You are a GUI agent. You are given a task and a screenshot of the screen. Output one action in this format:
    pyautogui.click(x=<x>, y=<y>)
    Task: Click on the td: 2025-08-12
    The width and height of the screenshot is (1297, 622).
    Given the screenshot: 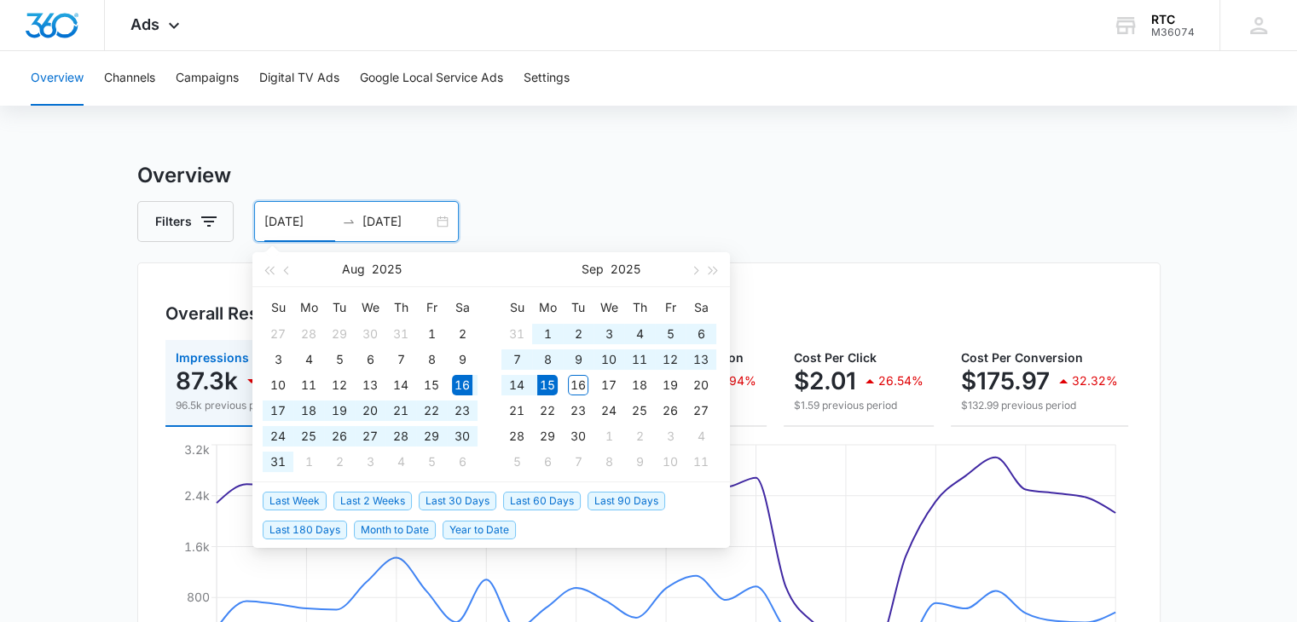 What is the action you would take?
    pyautogui.click(x=339, y=385)
    